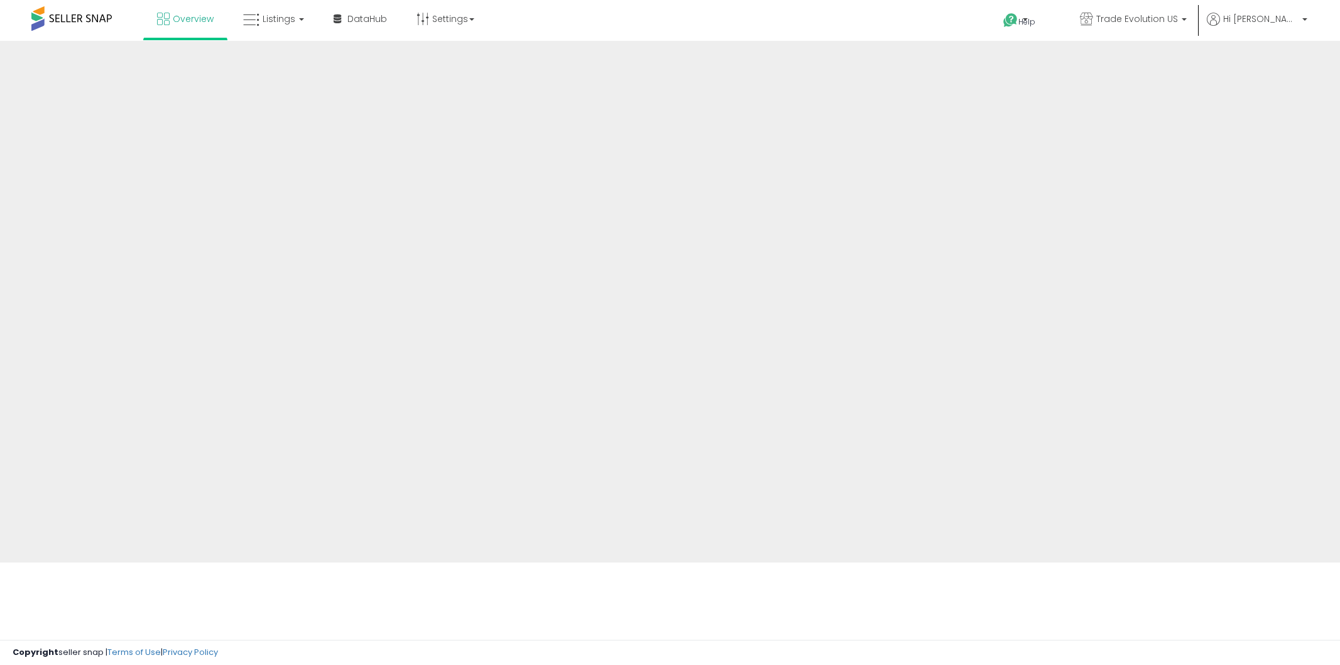 The width and height of the screenshot is (1340, 665). What do you see at coordinates (1010, 20) in the screenshot?
I see `i: Get Help` at bounding box center [1010, 20].